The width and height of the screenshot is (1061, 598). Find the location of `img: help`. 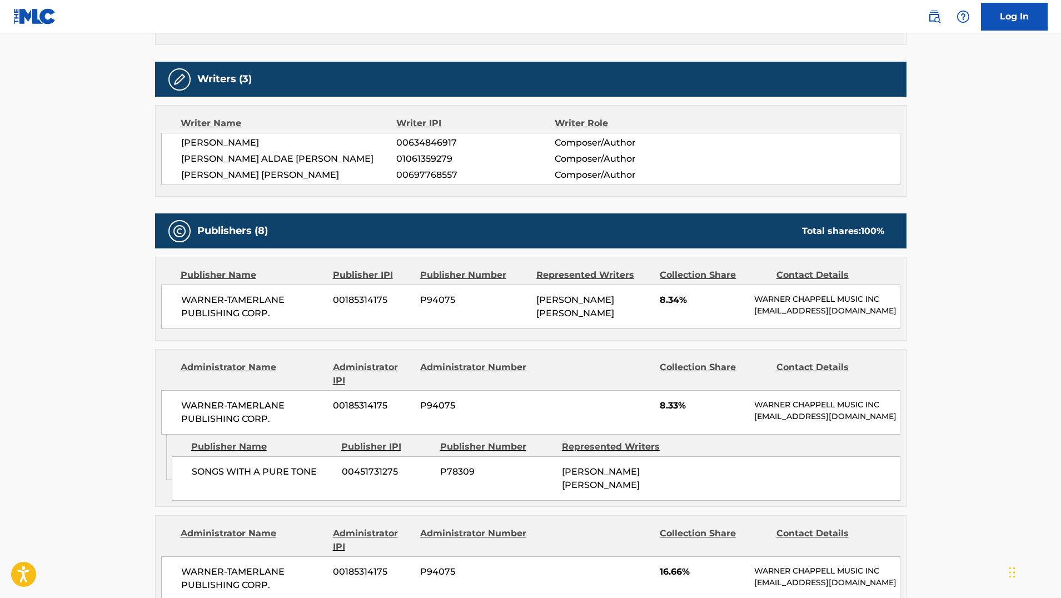

img: help is located at coordinates (963, 17).